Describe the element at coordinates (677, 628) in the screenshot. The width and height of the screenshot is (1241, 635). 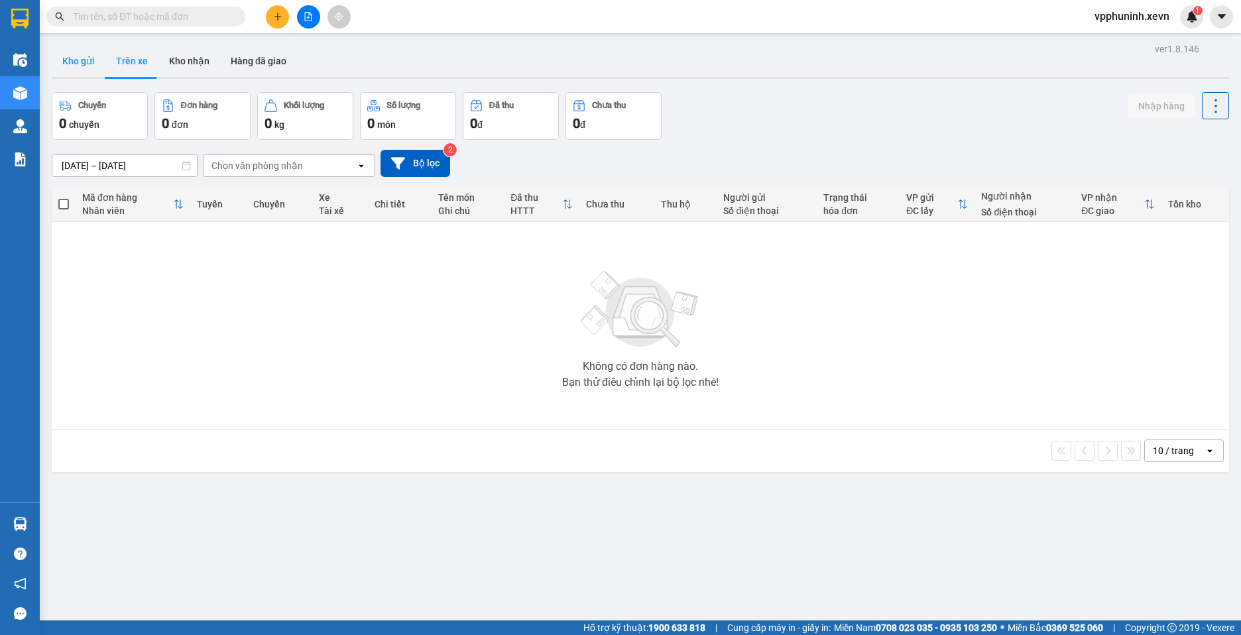
I see `strong: 1900 633 818` at that location.